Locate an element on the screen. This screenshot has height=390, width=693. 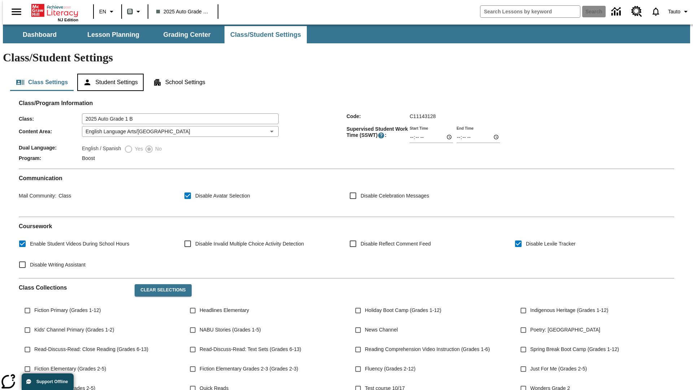
button: Class Settings is located at coordinates (42, 82).